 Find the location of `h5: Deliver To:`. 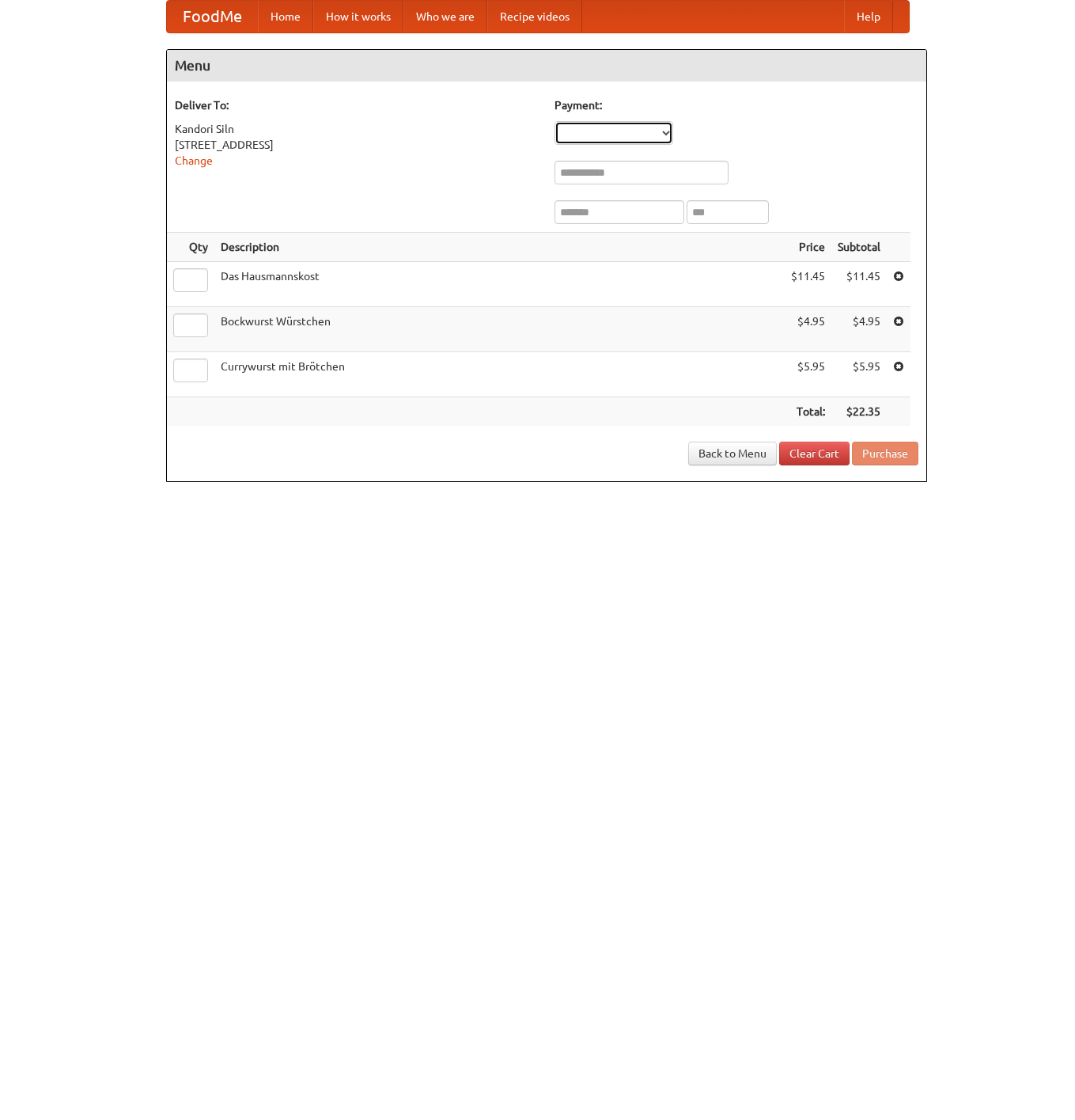

h5: Deliver To: is located at coordinates (357, 105).